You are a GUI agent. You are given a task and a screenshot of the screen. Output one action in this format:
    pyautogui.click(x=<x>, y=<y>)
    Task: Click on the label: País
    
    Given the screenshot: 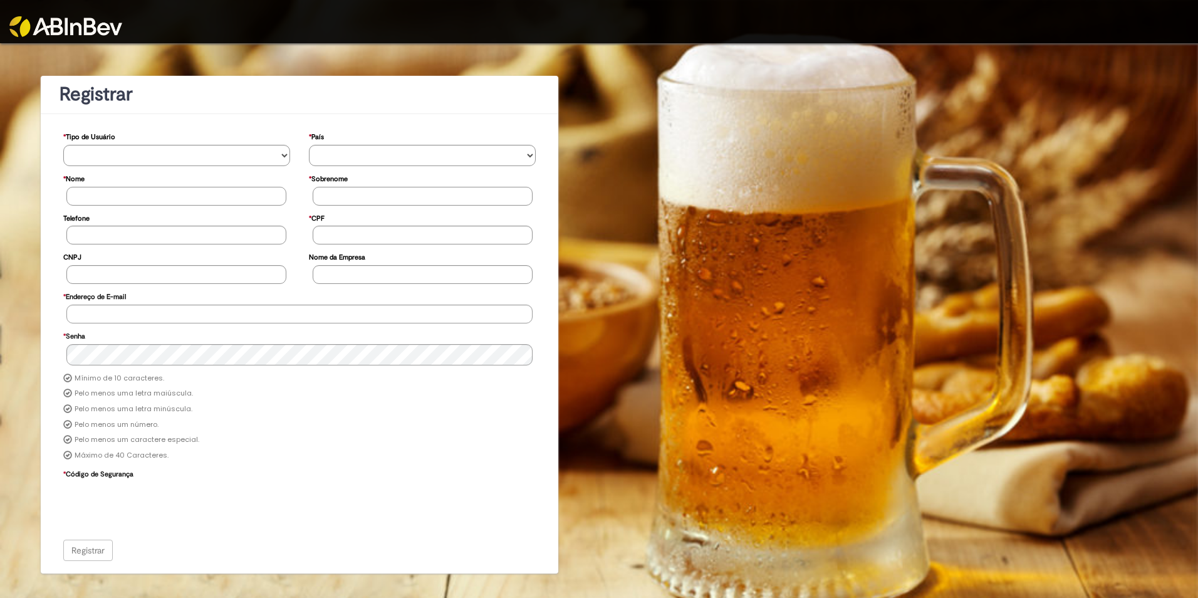 What is the action you would take?
    pyautogui.click(x=316, y=135)
    